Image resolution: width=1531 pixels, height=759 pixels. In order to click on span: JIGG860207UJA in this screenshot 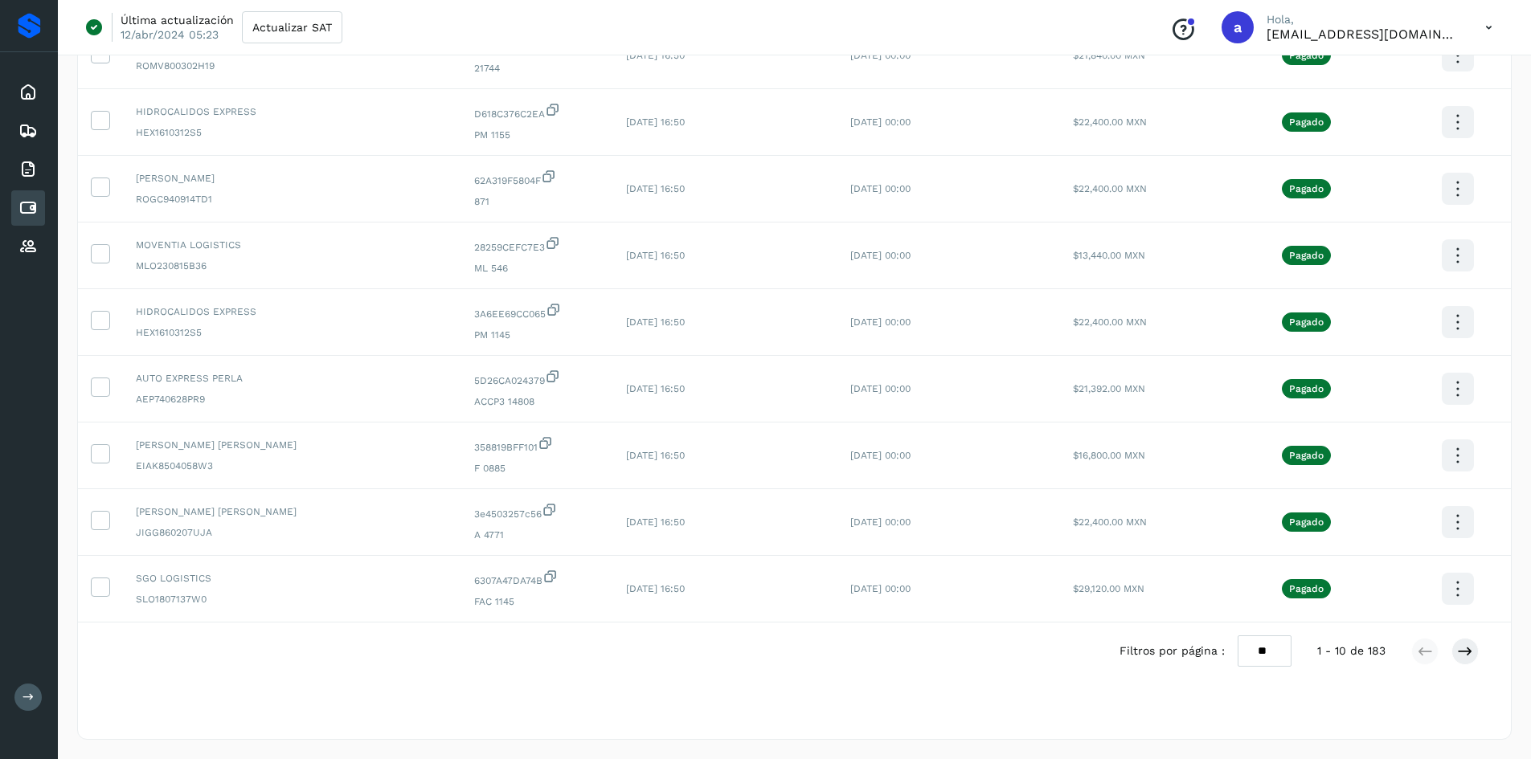, I will do `click(292, 533)`.